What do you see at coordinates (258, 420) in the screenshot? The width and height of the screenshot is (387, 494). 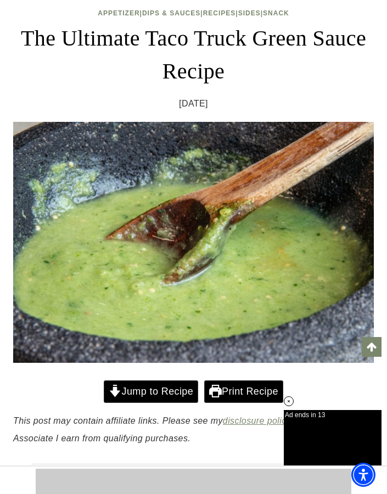 I see `a: disclosure policy.` at bounding box center [258, 420].